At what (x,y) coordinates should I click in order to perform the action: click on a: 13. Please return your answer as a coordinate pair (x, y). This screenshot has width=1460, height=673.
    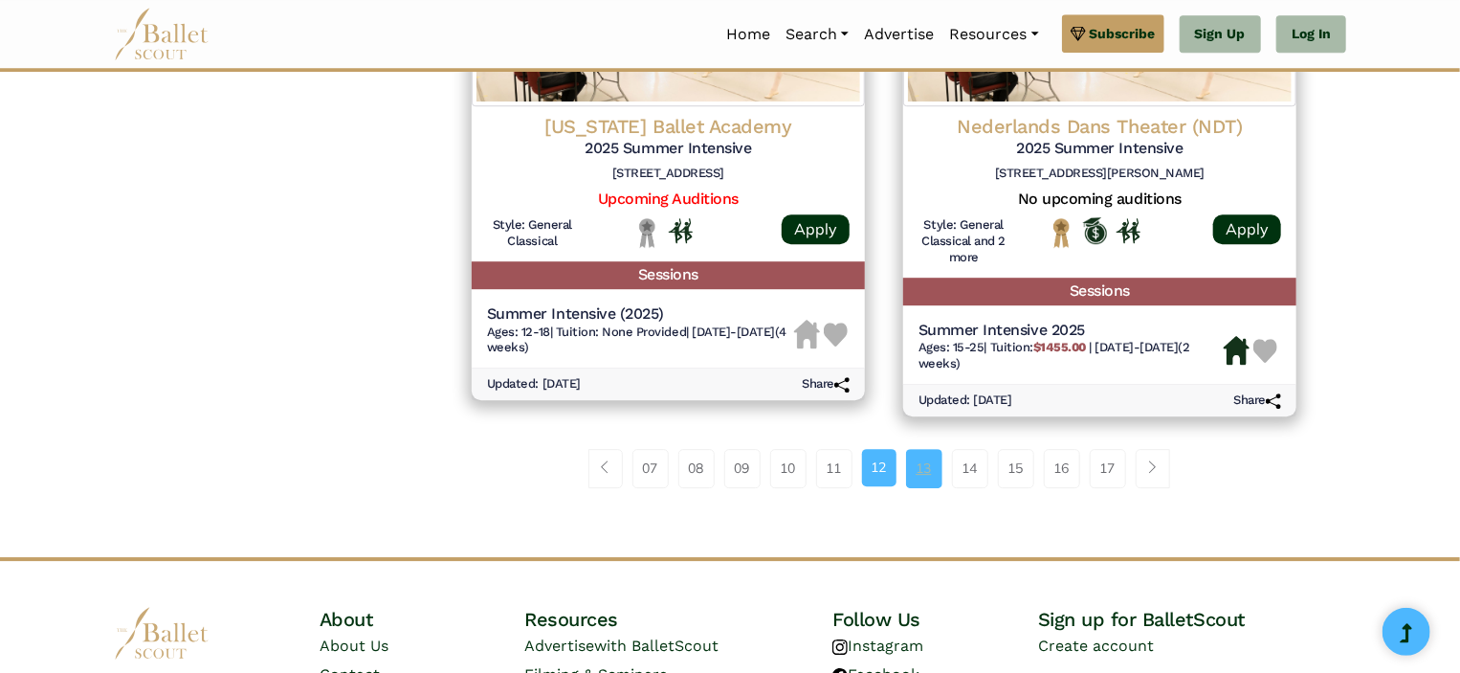
    Looking at the image, I should click on (924, 468).